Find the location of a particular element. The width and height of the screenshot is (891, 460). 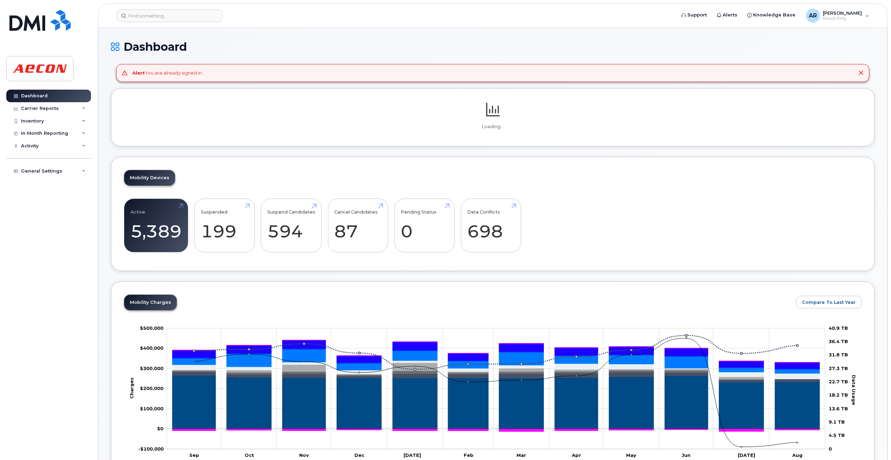

a: Mobility Charges is located at coordinates (150, 302).